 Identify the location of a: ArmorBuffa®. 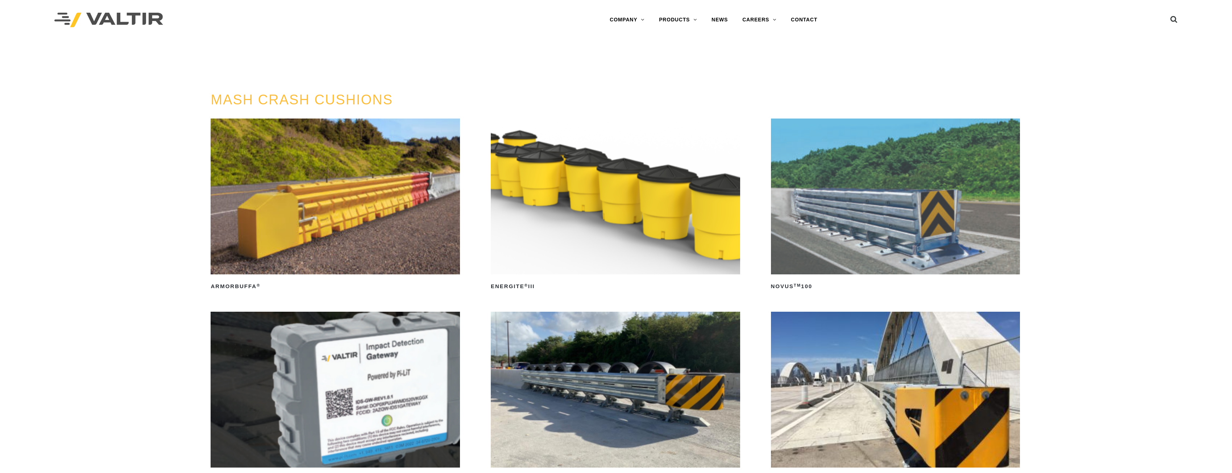
(335, 205).